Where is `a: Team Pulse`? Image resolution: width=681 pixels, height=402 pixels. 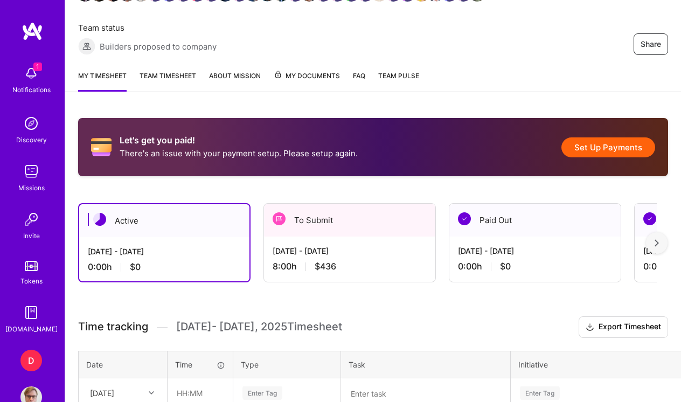 a: Team Pulse is located at coordinates (399, 81).